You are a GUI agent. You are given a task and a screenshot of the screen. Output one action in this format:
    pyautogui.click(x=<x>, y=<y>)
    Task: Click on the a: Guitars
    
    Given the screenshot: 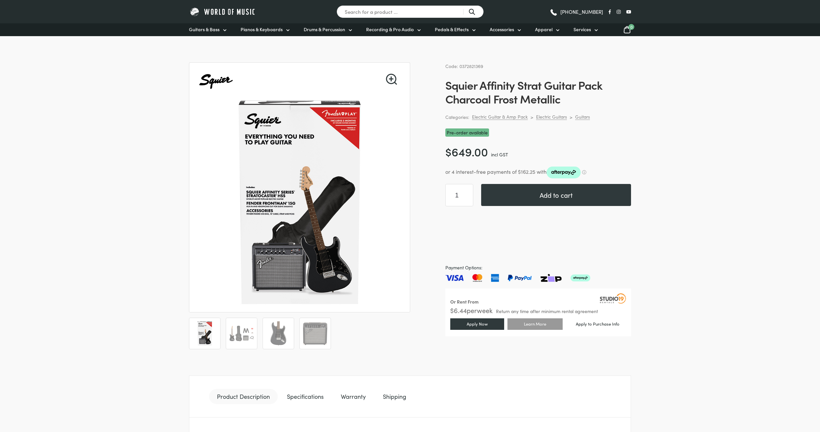 What is the action you would take?
    pyautogui.click(x=583, y=117)
    